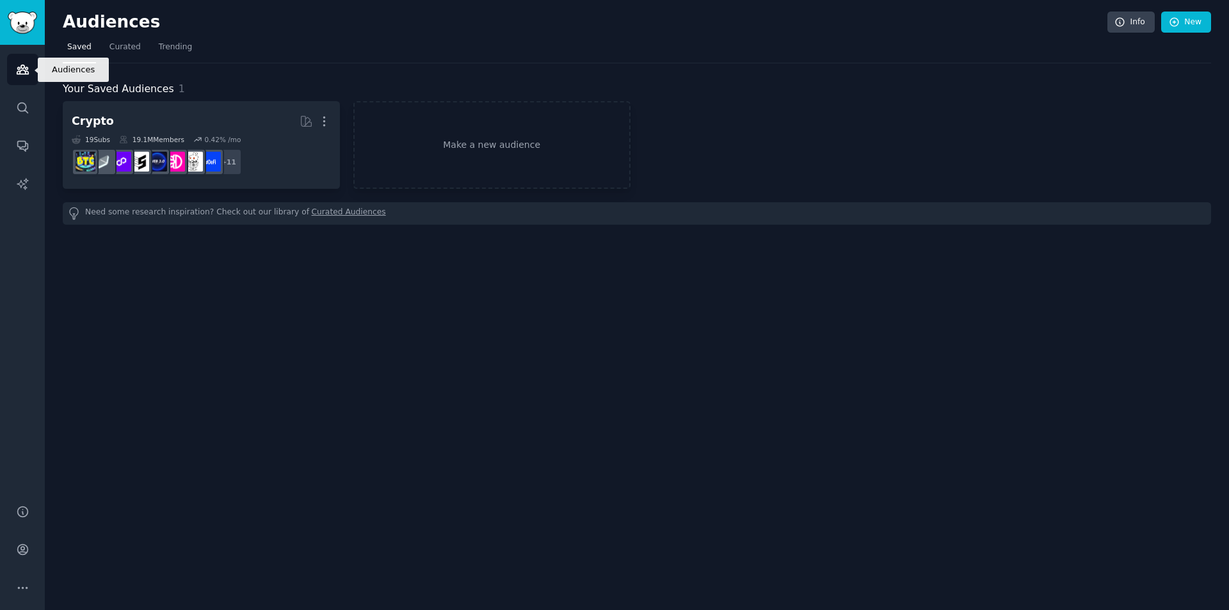 This screenshot has width=1229, height=610. Describe the element at coordinates (121, 161) in the screenshot. I see `img: 0xPolygon` at that location.